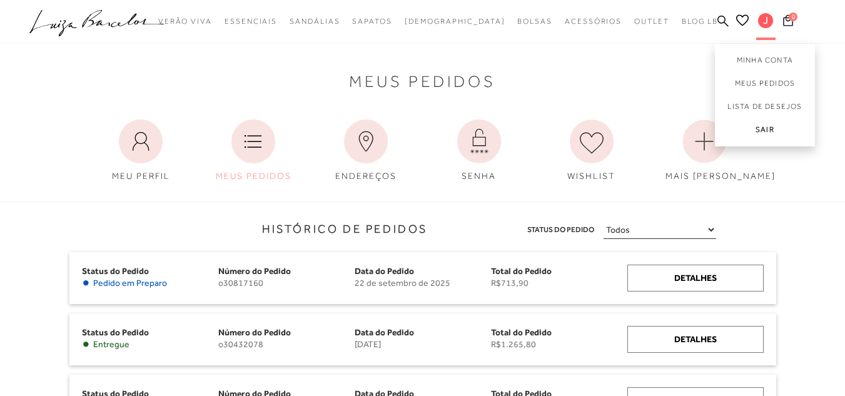  What do you see at coordinates (793, 17) in the screenshot?
I see `span: 0` at bounding box center [793, 17].